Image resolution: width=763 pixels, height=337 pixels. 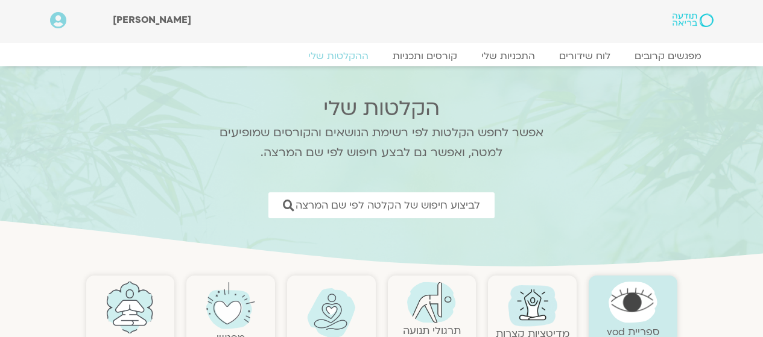 What do you see at coordinates (382, 56) in the screenshot?
I see `nav: Menu` at bounding box center [382, 56].